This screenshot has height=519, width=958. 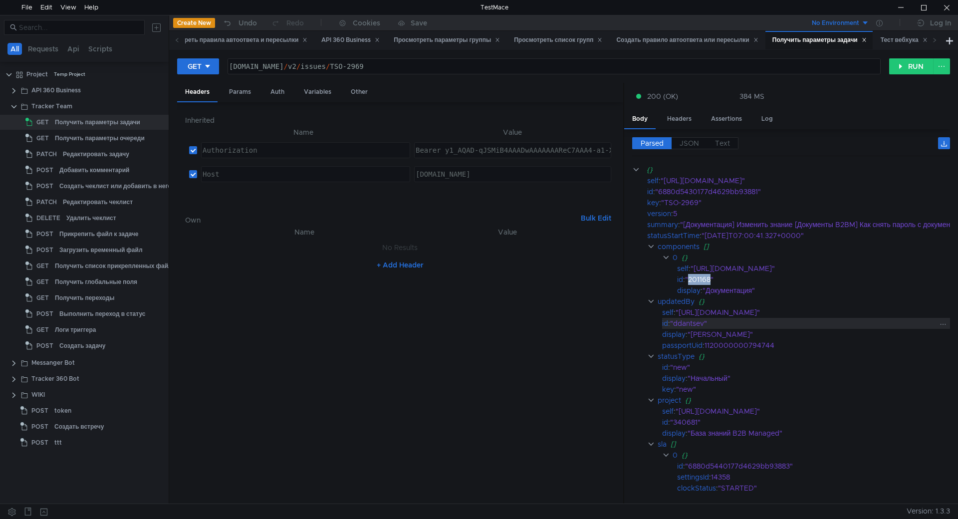 I want to click on div: updatedBy, so click(x=676, y=301).